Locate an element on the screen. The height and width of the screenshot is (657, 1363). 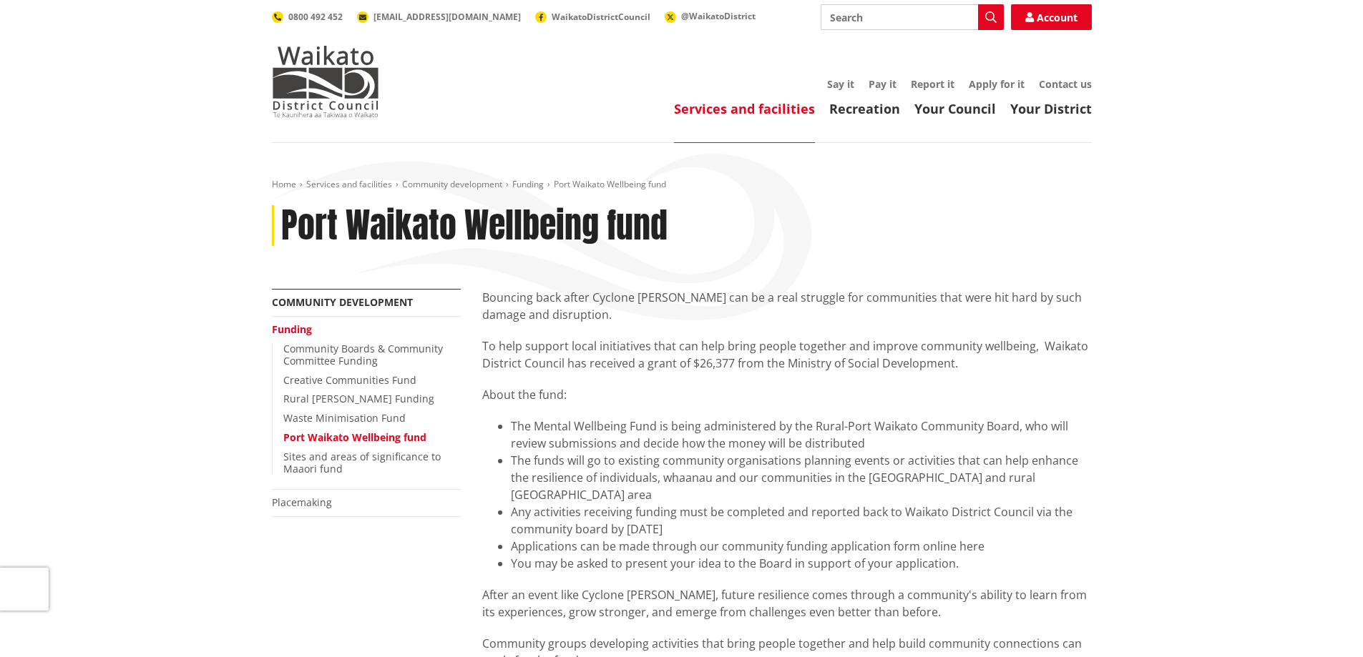
a: Your District is located at coordinates (1051, 109).